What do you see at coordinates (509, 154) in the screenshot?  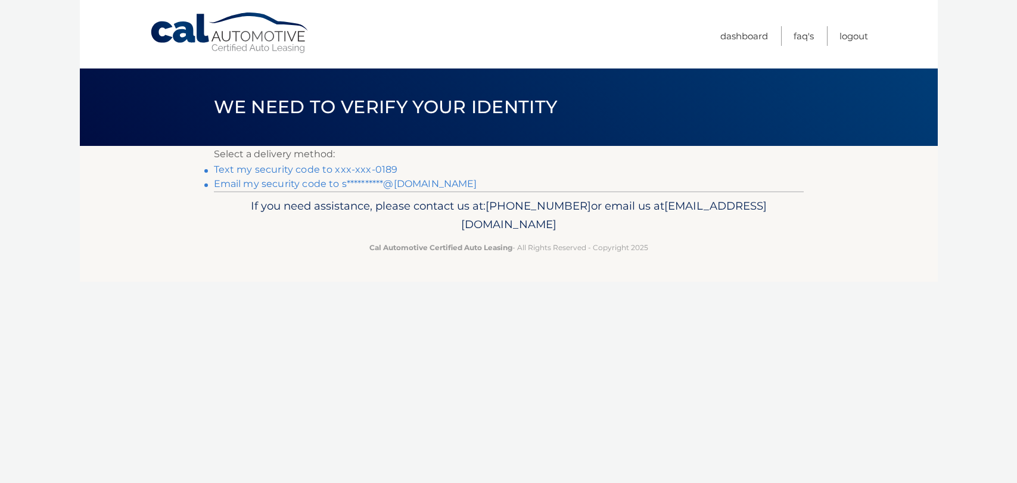 I see `p: Select a delivery method:` at bounding box center [509, 154].